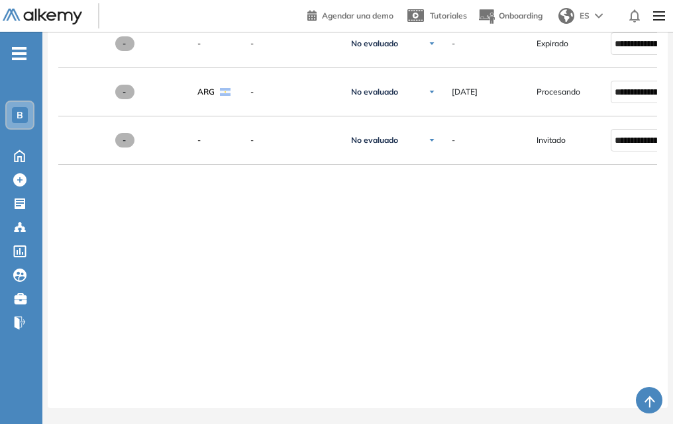  I want to click on img: world, so click(566, 16).